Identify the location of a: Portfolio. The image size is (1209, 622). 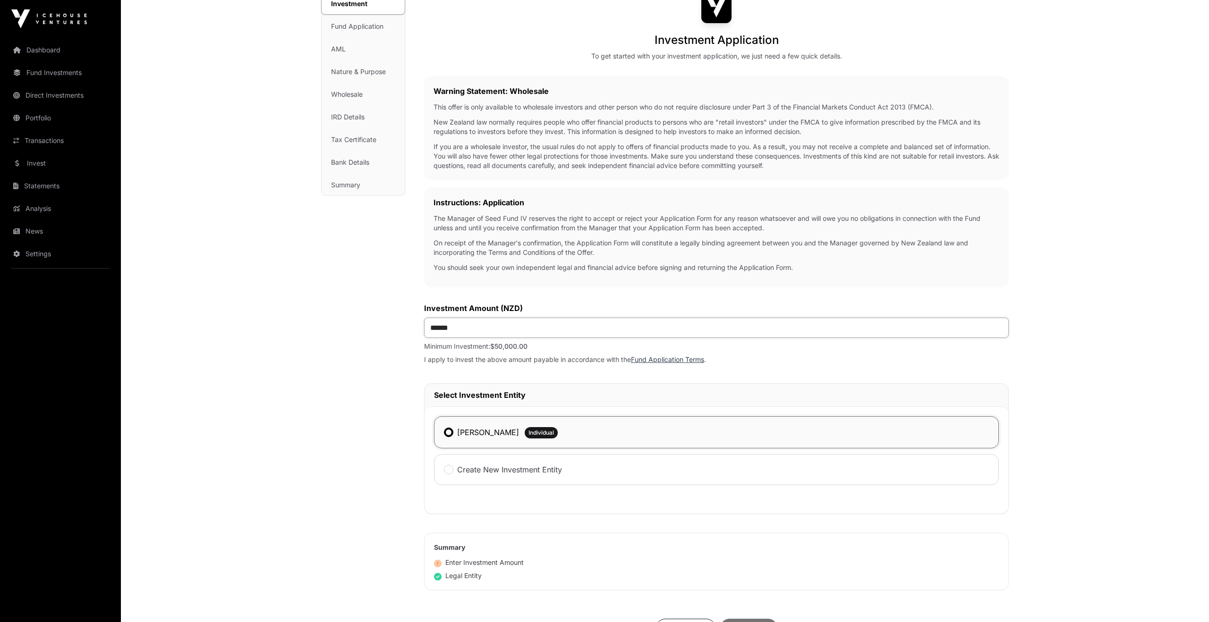
(60, 118).